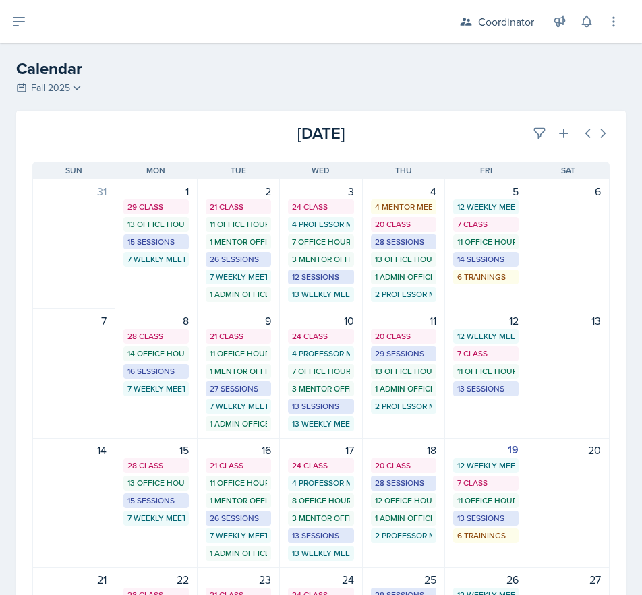 This screenshot has width=642, height=595. Describe the element at coordinates (156, 207) in the screenshot. I see `div: 29 Class` at that location.